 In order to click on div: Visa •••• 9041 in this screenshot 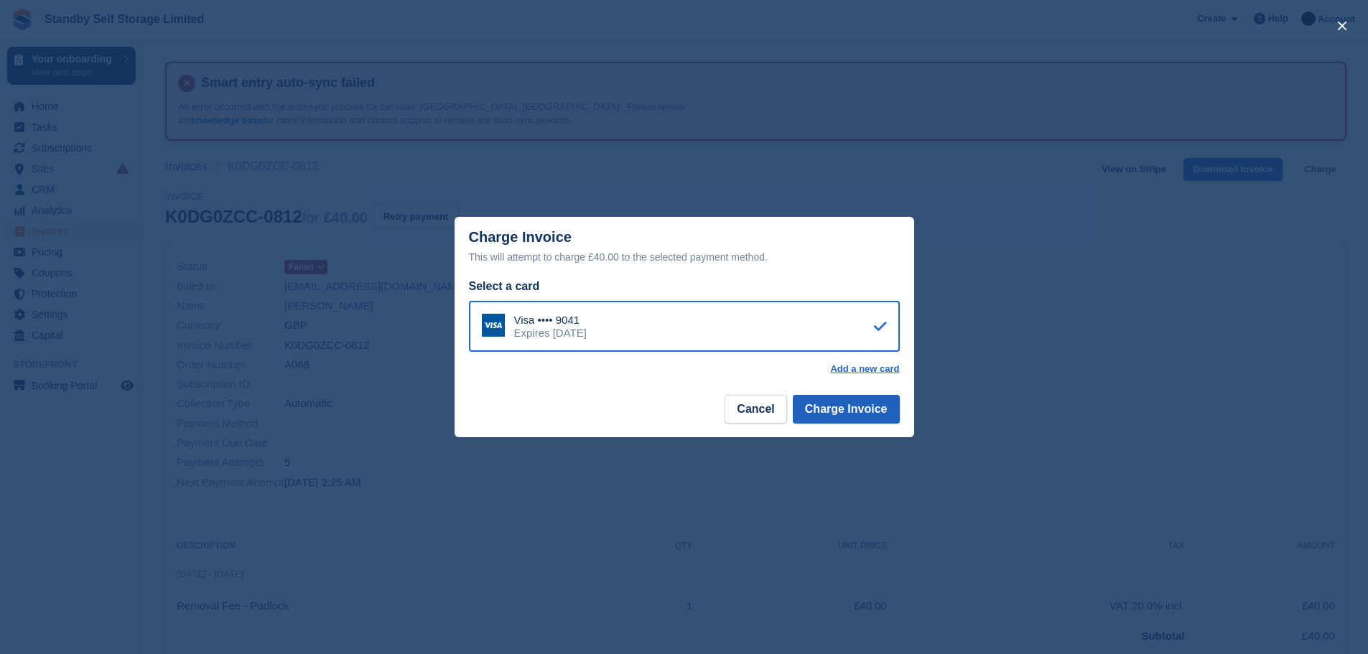, I will do `click(550, 320)`.